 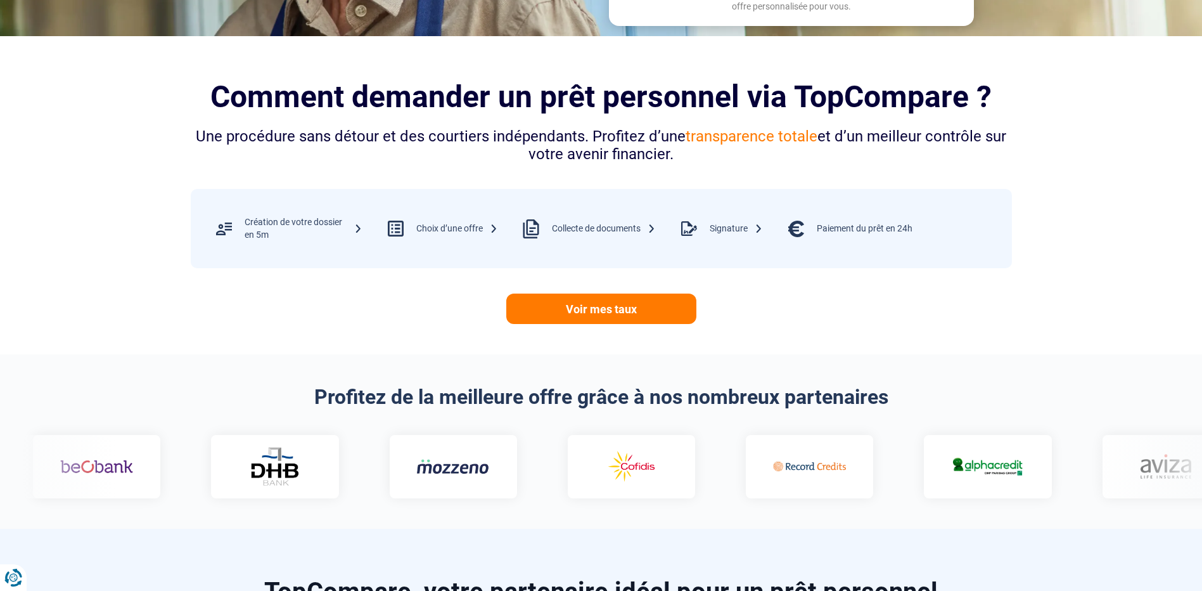 What do you see at coordinates (94, 466) in the screenshot?
I see `img: Beobank` at bounding box center [94, 466].